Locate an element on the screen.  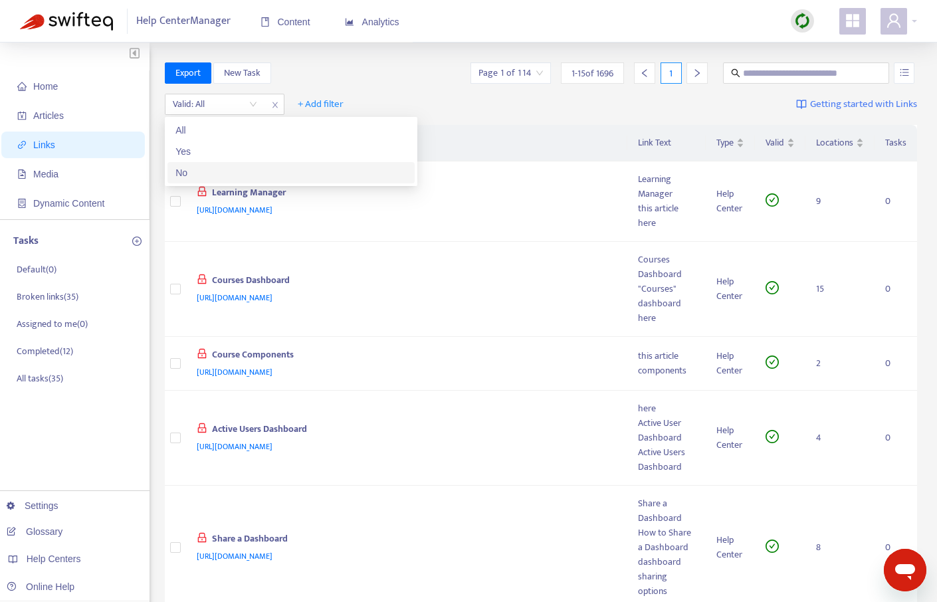
div: Active User Dashboard is located at coordinates (667, 431).